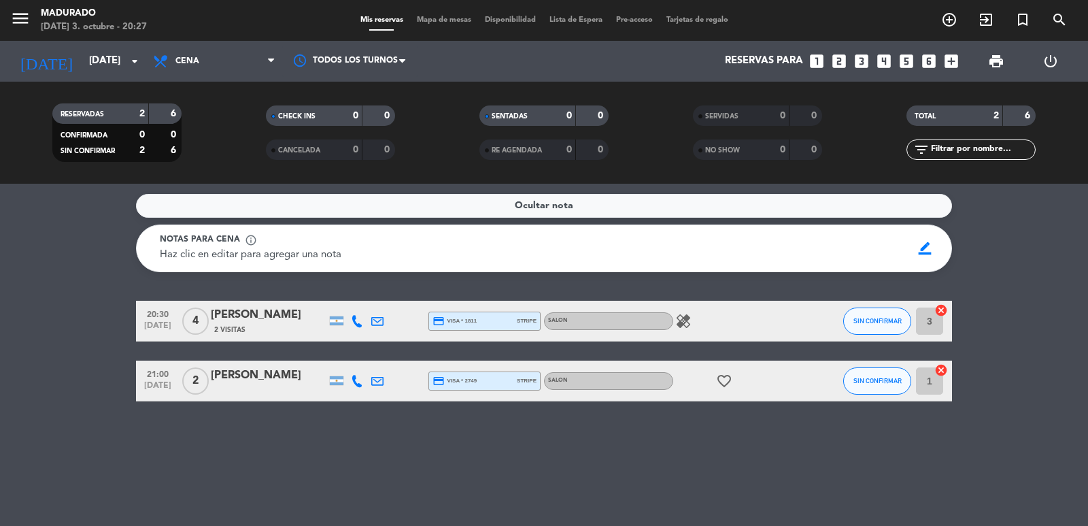  I want to click on span: 21:00, so click(158, 373).